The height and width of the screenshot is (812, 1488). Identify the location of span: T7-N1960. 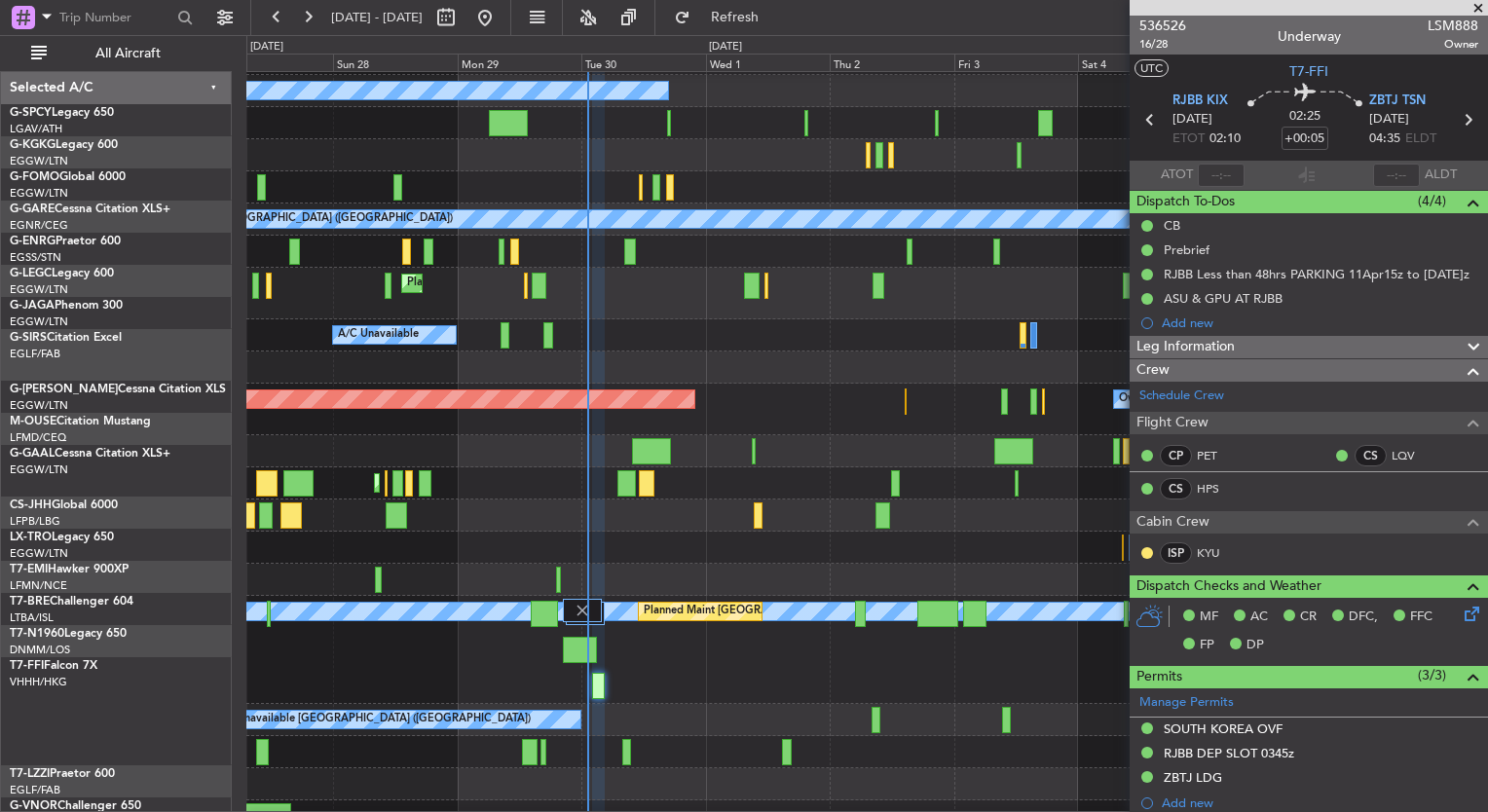
(37, 634).